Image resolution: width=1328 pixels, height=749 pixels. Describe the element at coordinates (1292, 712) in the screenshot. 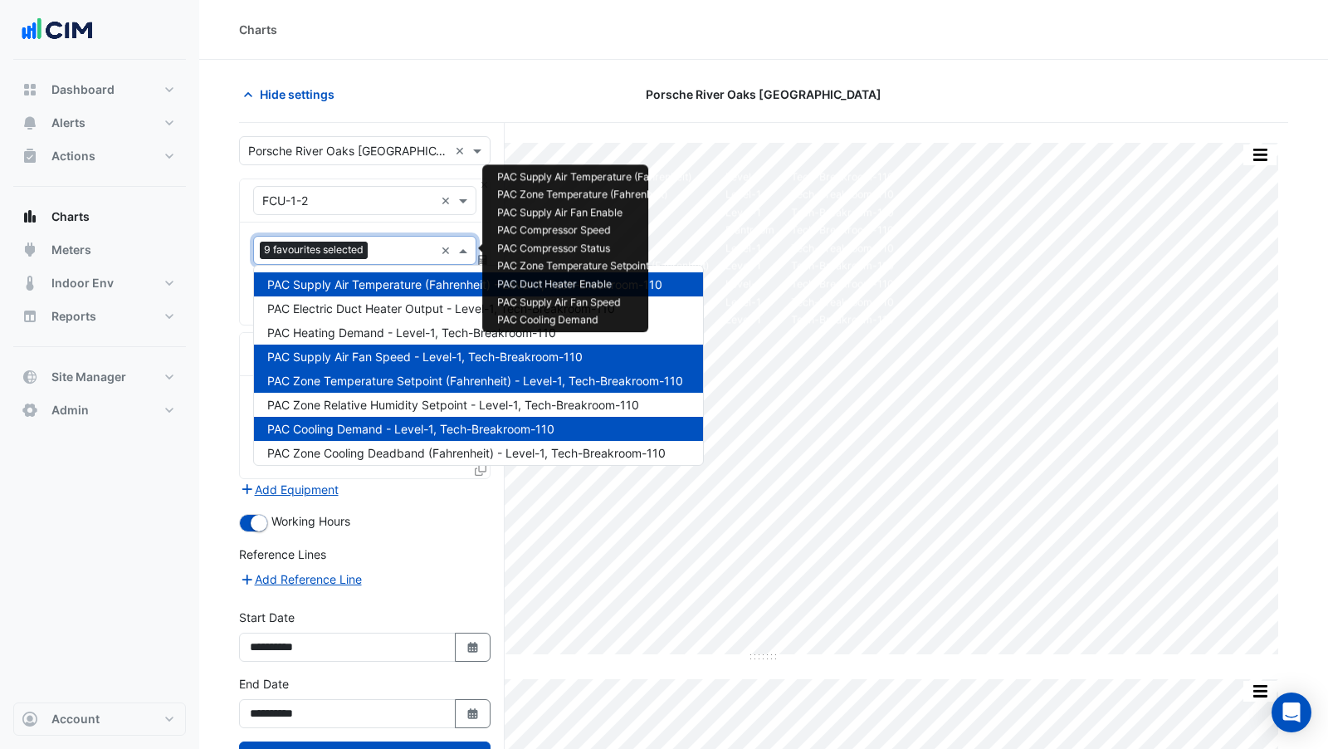

I see `div: Open Intercom Messenger` at that location.